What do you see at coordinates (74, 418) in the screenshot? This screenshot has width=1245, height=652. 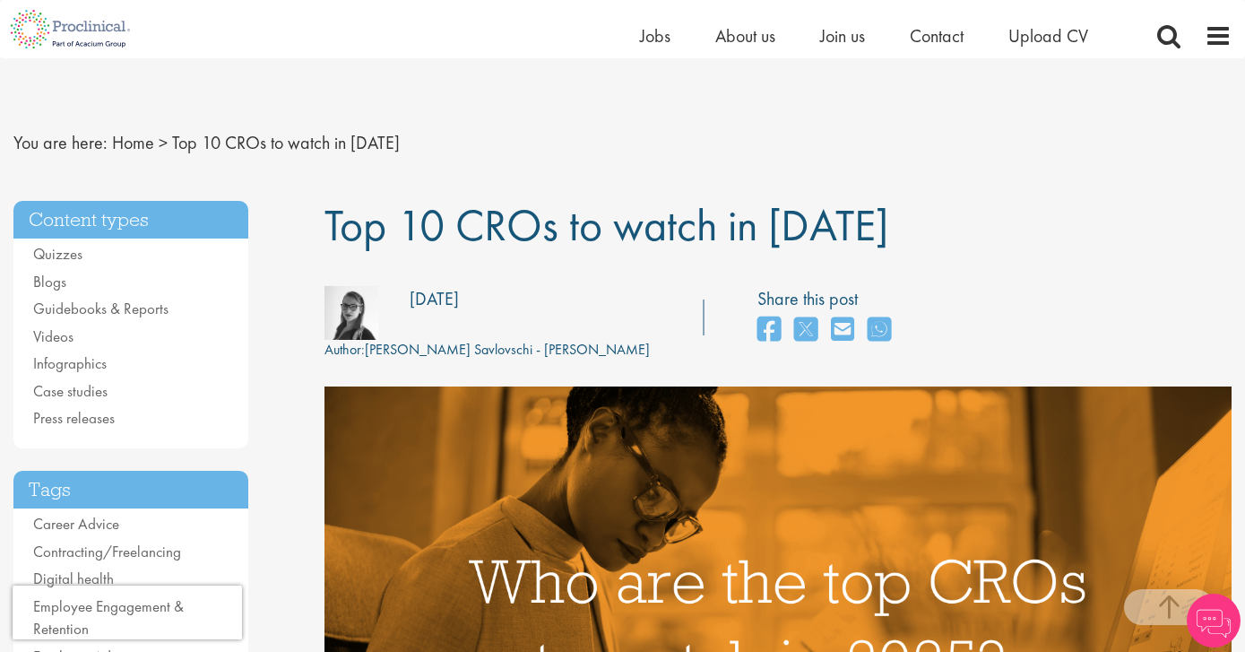 I see `a: Press releases` at bounding box center [74, 418].